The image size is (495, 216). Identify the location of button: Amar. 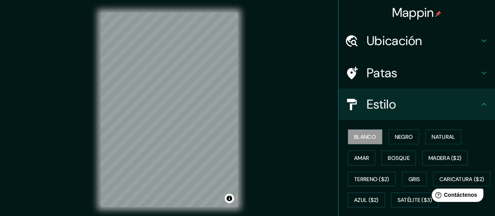
(362, 158).